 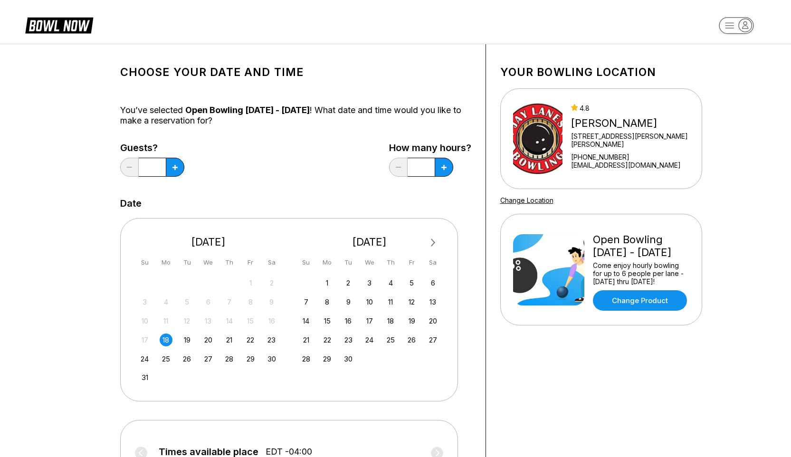 I want to click on div: Choose Saturday, September 6th, 2025, so click(x=433, y=283).